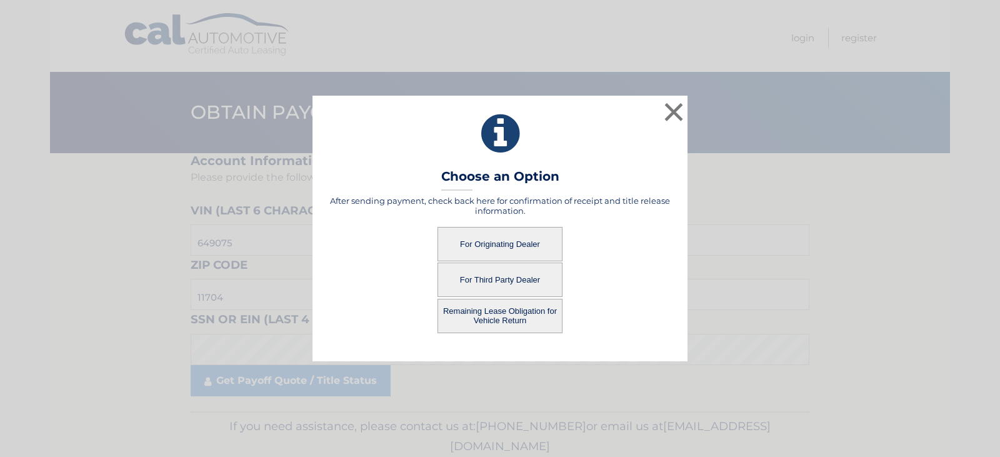 The image size is (1000, 457). I want to click on button: For Third Party Dealer, so click(500, 279).